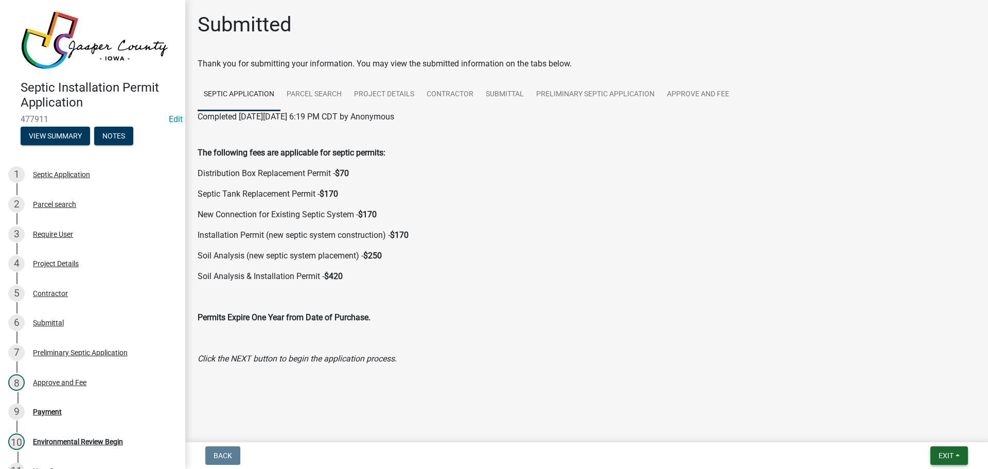 This screenshot has height=469, width=988. Describe the element at coordinates (16, 353) in the screenshot. I see `div: 7` at that location.